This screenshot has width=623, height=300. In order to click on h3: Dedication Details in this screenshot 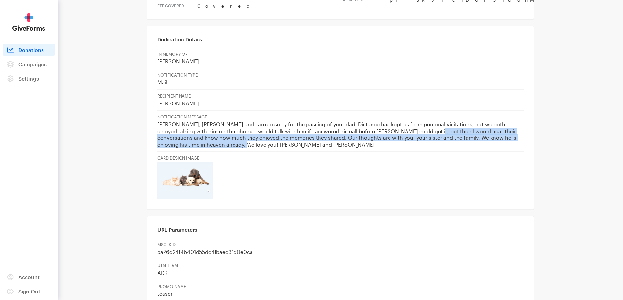, I will do `click(340, 40)`.